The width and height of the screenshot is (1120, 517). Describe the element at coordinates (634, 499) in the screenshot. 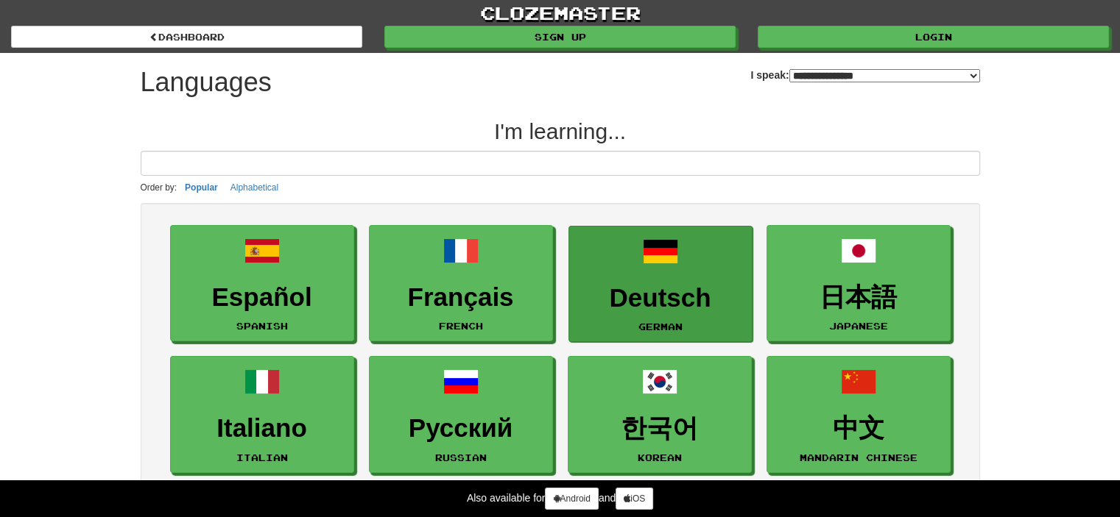

I see `a: iOS` at that location.